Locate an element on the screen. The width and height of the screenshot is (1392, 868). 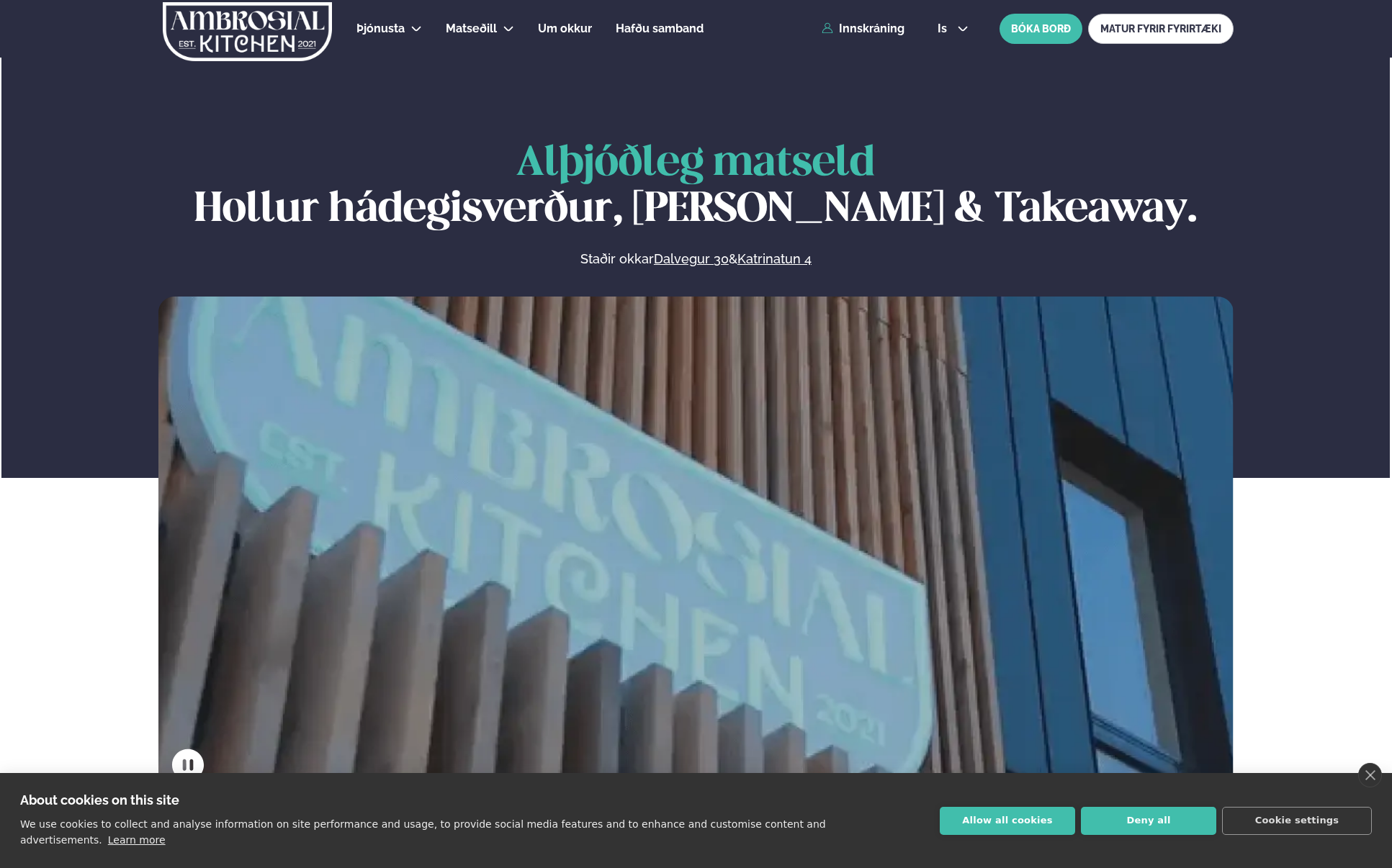
a: Matseðill is located at coordinates (471, 29).